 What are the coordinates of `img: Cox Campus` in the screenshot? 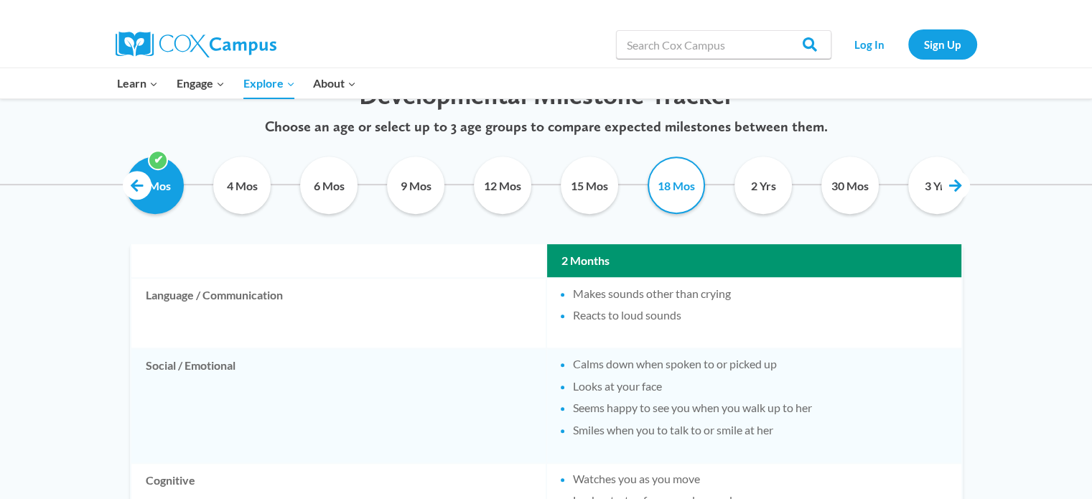 It's located at (196, 45).